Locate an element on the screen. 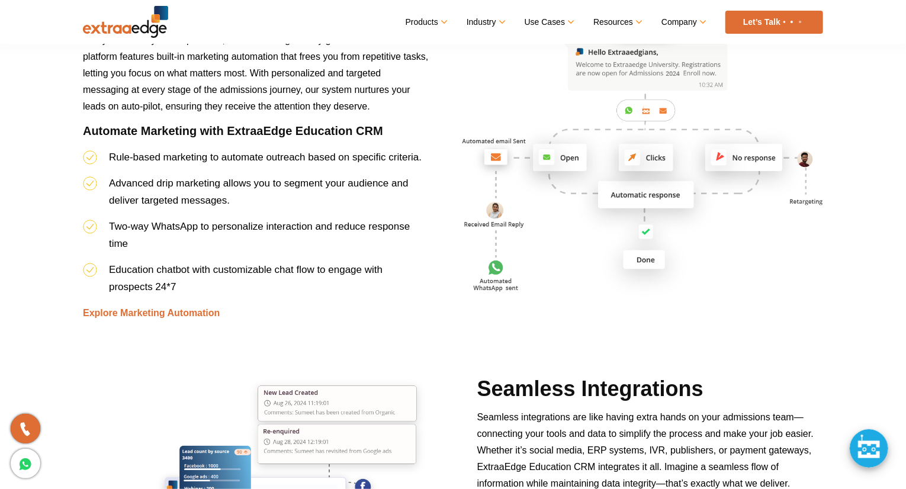 Image resolution: width=906 pixels, height=489 pixels. a: Company is located at coordinates (683, 22).